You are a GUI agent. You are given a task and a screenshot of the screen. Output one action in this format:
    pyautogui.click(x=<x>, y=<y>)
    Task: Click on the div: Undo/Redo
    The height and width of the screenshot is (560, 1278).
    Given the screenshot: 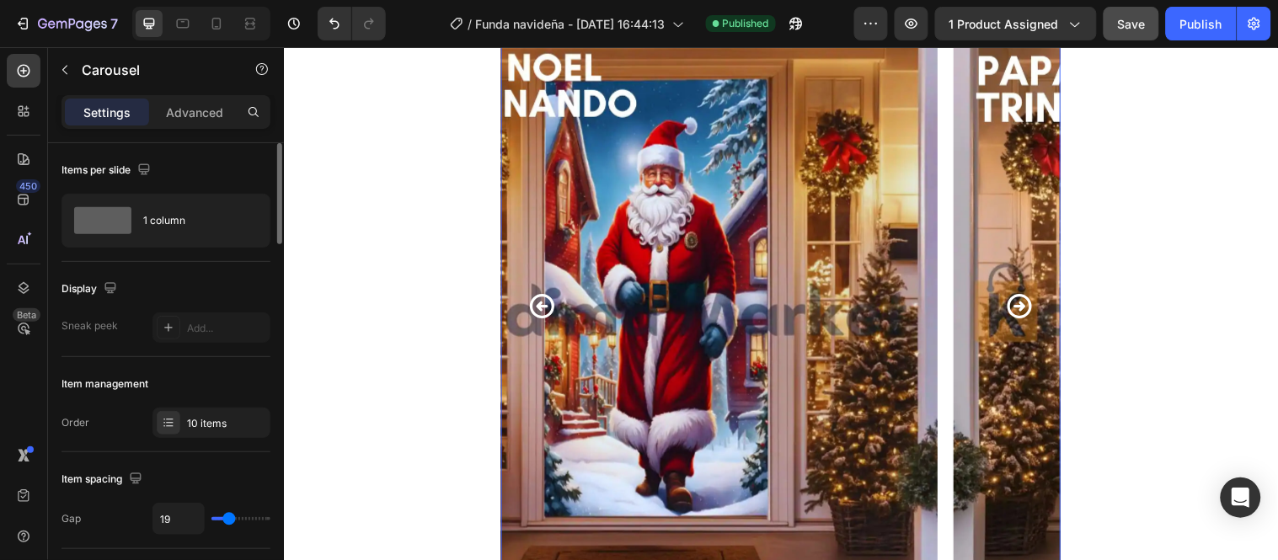 What is the action you would take?
    pyautogui.click(x=351, y=24)
    